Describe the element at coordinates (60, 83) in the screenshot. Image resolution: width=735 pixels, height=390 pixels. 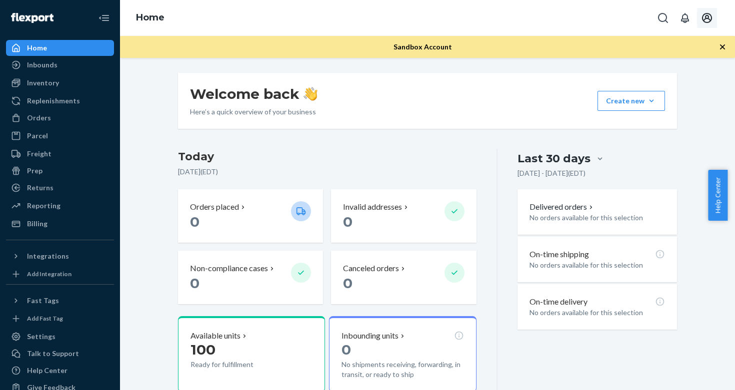
I see `a: Inventory` at that location.